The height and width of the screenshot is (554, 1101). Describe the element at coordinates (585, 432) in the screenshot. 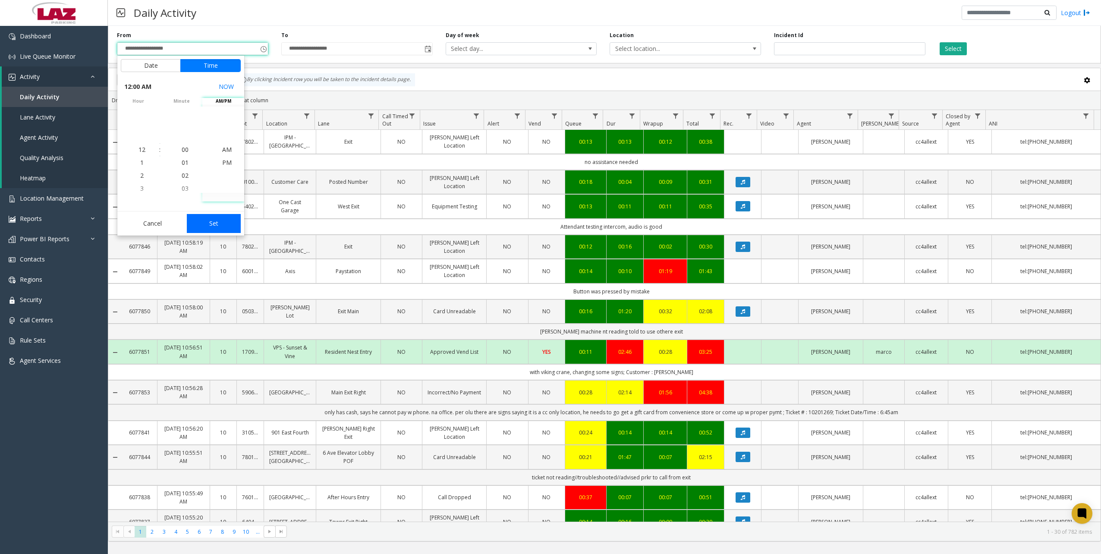

I see `a: 00:24` at that location.